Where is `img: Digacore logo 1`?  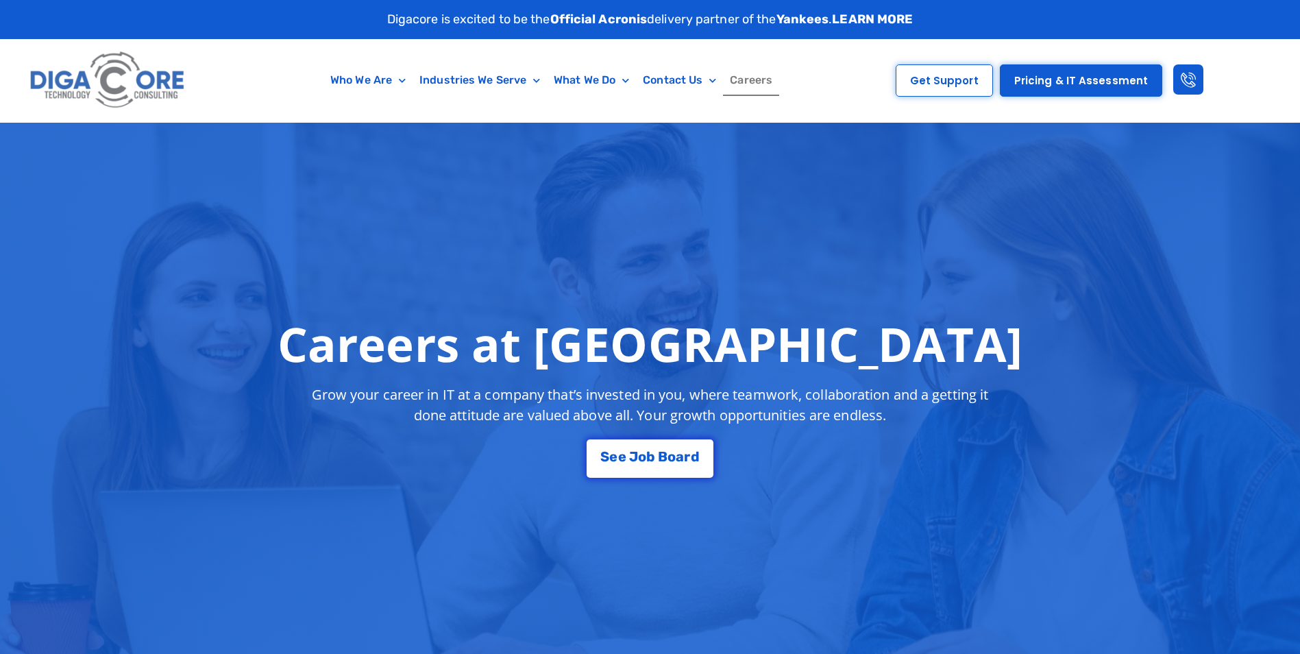 img: Digacore logo 1 is located at coordinates (108, 80).